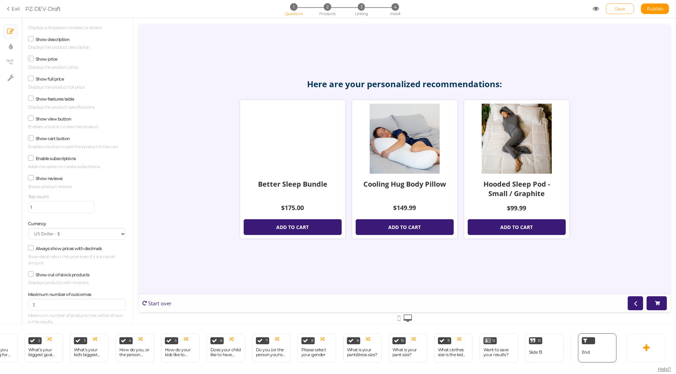 This screenshot has height=374, width=676. I want to click on div: 4 How do you, or the person you're shopping for, like to sleep?, so click(135, 348).